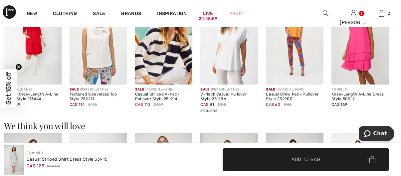 Image resolution: width=401 pixels, height=176 pixels. What do you see at coordinates (164, 97) in the screenshot?
I see `div: Casual Striped V-Neck Pullover Style 251914` at bounding box center [164, 97].